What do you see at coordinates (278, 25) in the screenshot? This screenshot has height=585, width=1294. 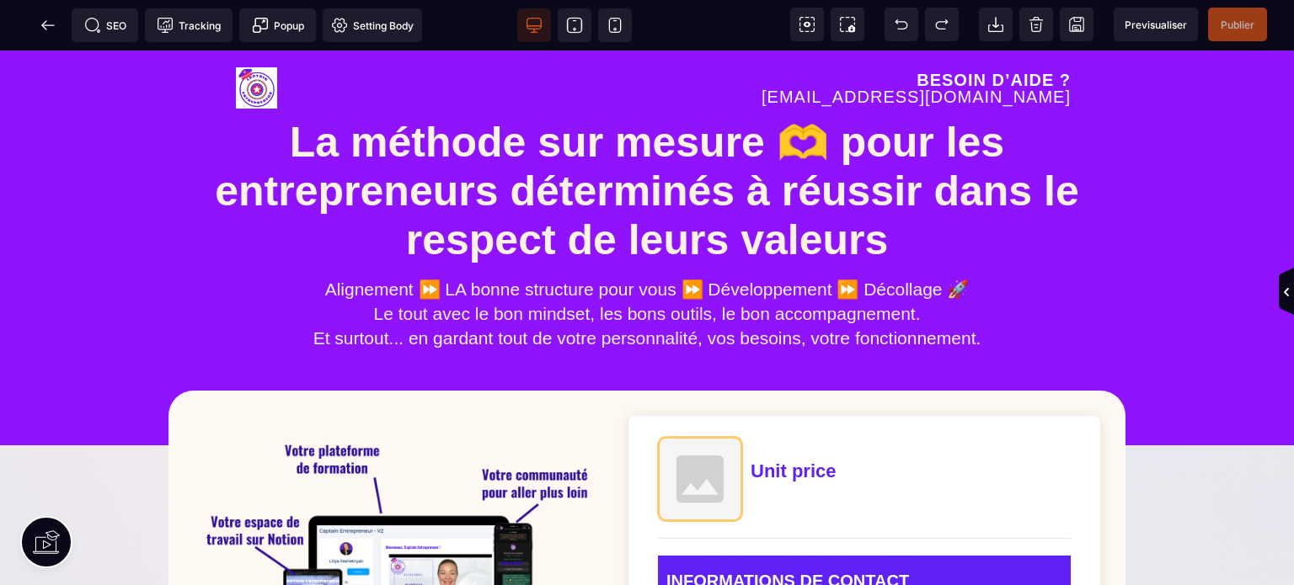 I see `span: Popup` at bounding box center [278, 25].